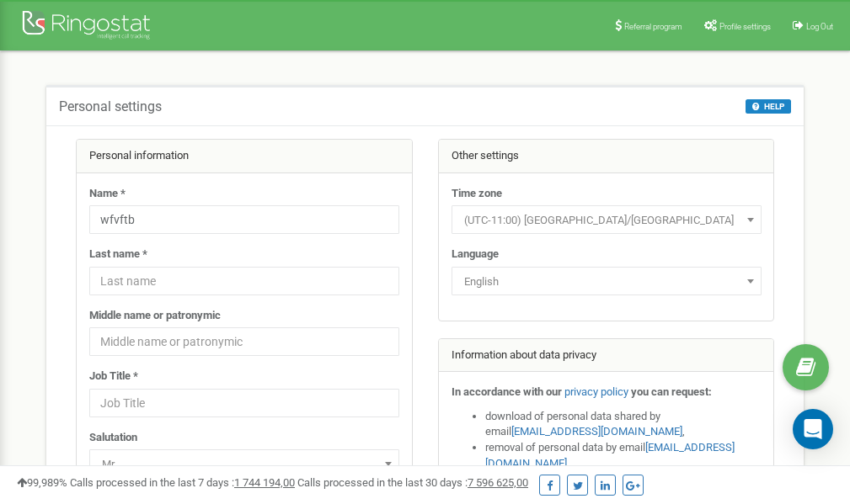 The height and width of the screenshot is (504, 850). What do you see at coordinates (244, 281) in the screenshot?
I see `input: Last name` at bounding box center [244, 281].